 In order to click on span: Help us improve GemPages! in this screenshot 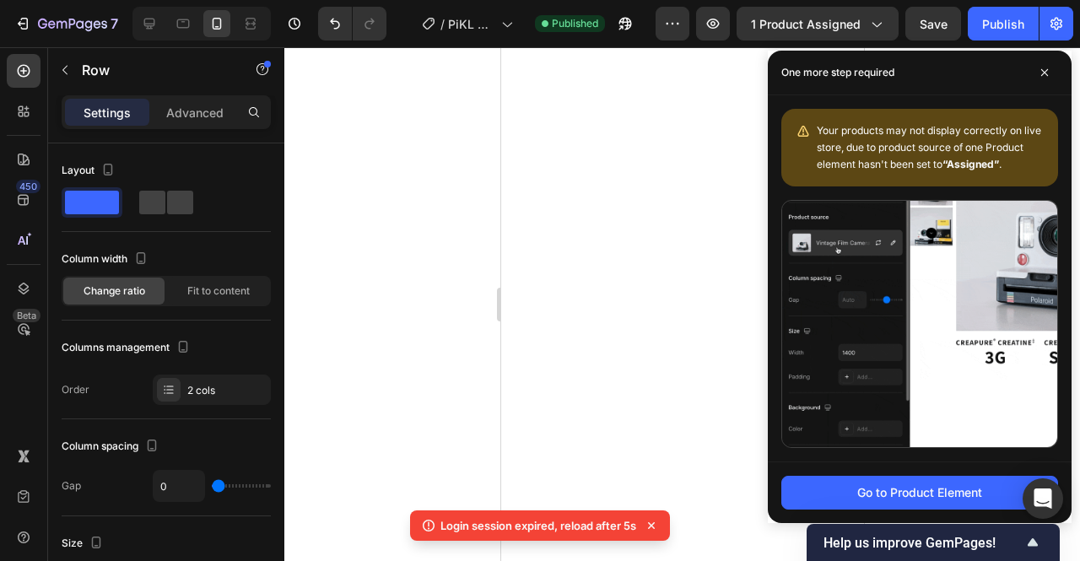, I will do `click(923, 542)`.